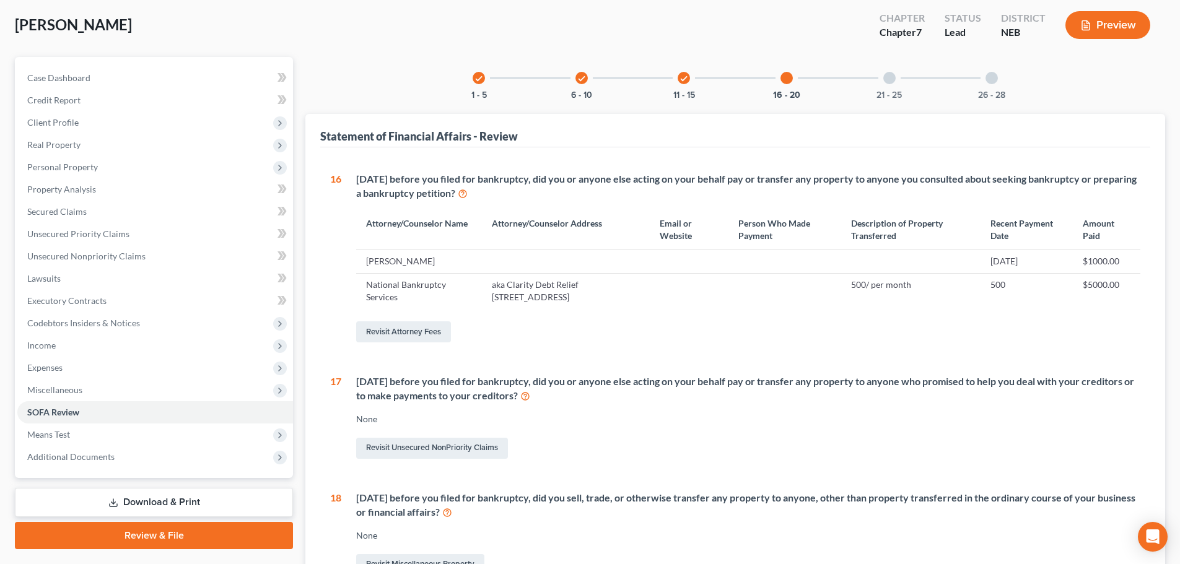 The image size is (1180, 564). I want to click on span: Unsecured Nonpriority Claims, so click(86, 256).